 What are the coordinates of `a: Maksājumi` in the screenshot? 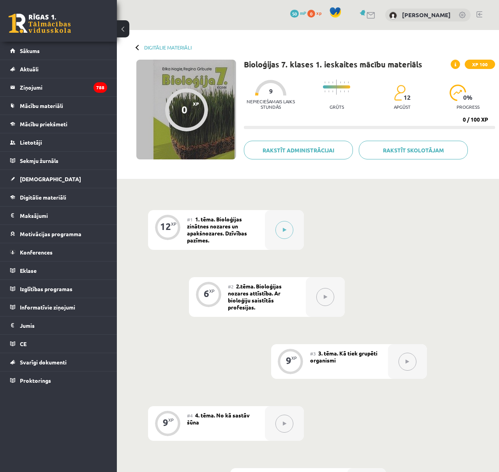 It's located at (58, 216).